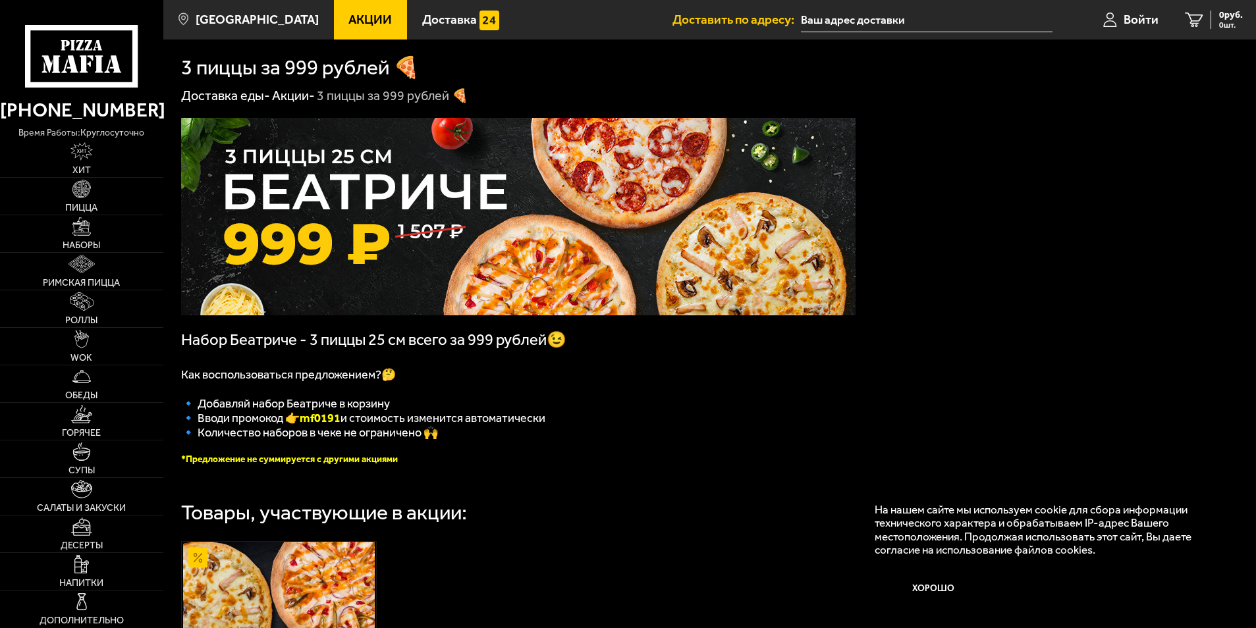 This screenshot has height=628, width=1256. I want to click on span: Пицца, so click(81, 208).